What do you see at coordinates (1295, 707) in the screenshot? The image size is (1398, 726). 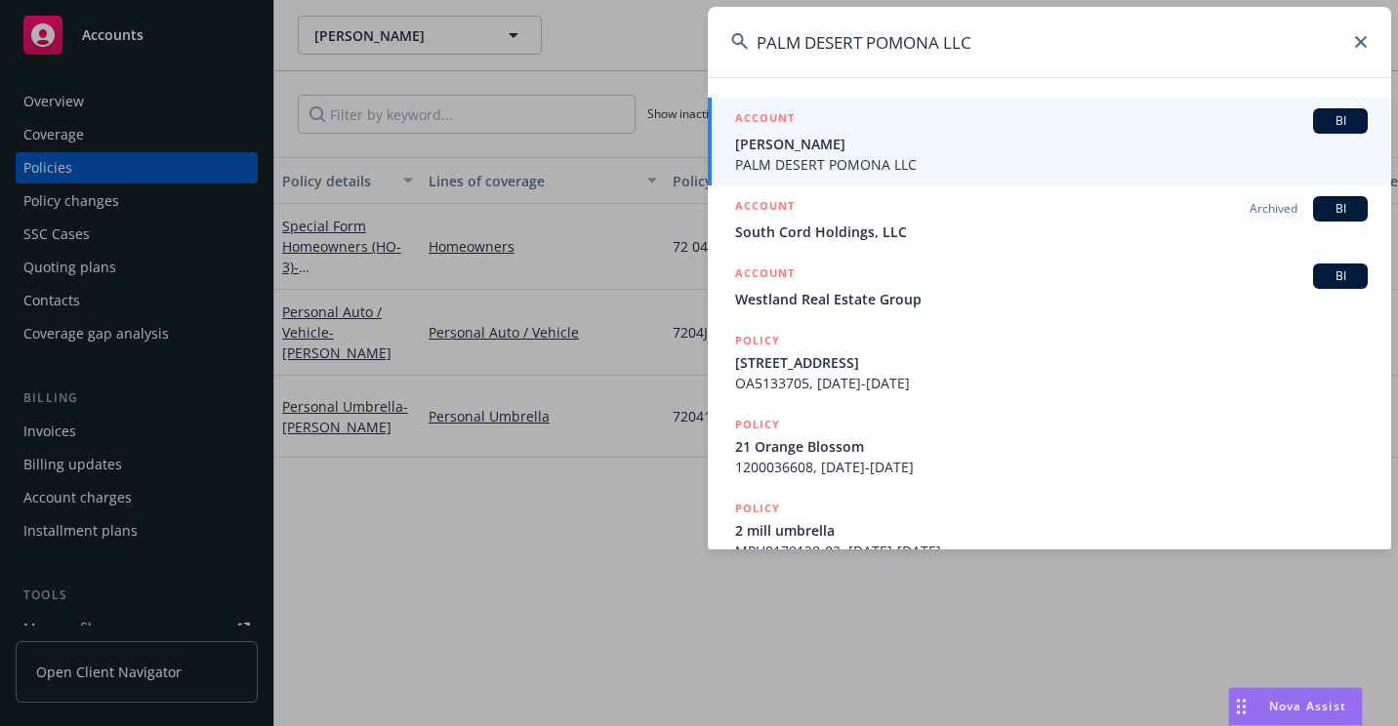 I see `button: Nova Assist` at bounding box center [1295, 707].